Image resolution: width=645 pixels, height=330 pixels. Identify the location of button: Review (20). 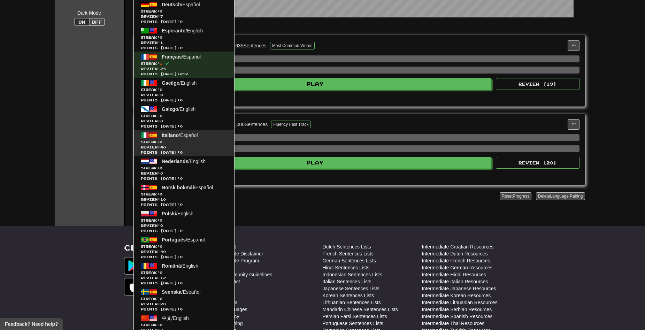
(538, 163).